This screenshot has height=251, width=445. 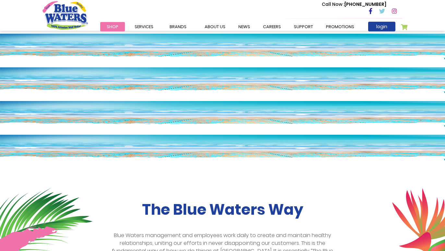 What do you see at coordinates (144, 27) in the screenshot?
I see `span: Services` at bounding box center [144, 27].